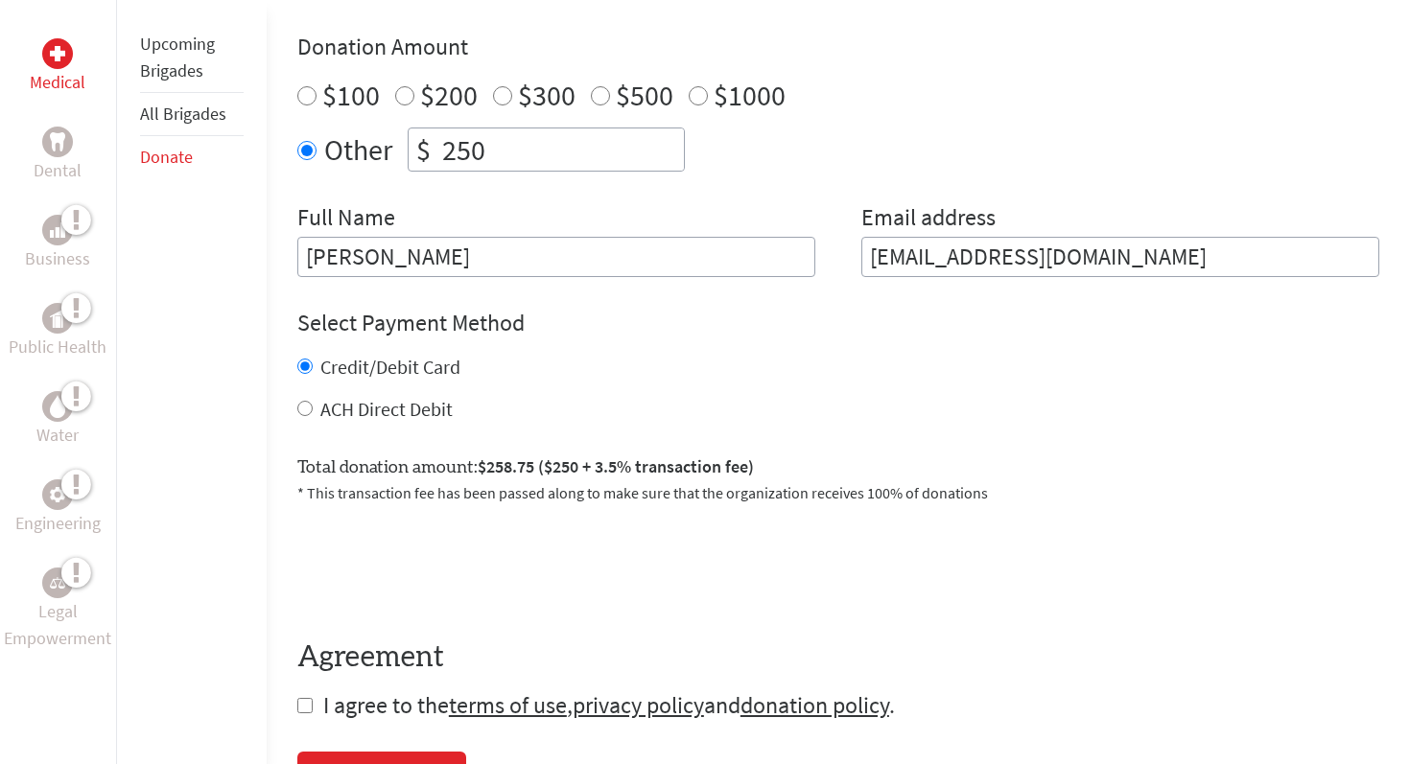 This screenshot has width=1410, height=764. What do you see at coordinates (526, 467) in the screenshot?
I see `label: Total donation amount:` at bounding box center [526, 467].